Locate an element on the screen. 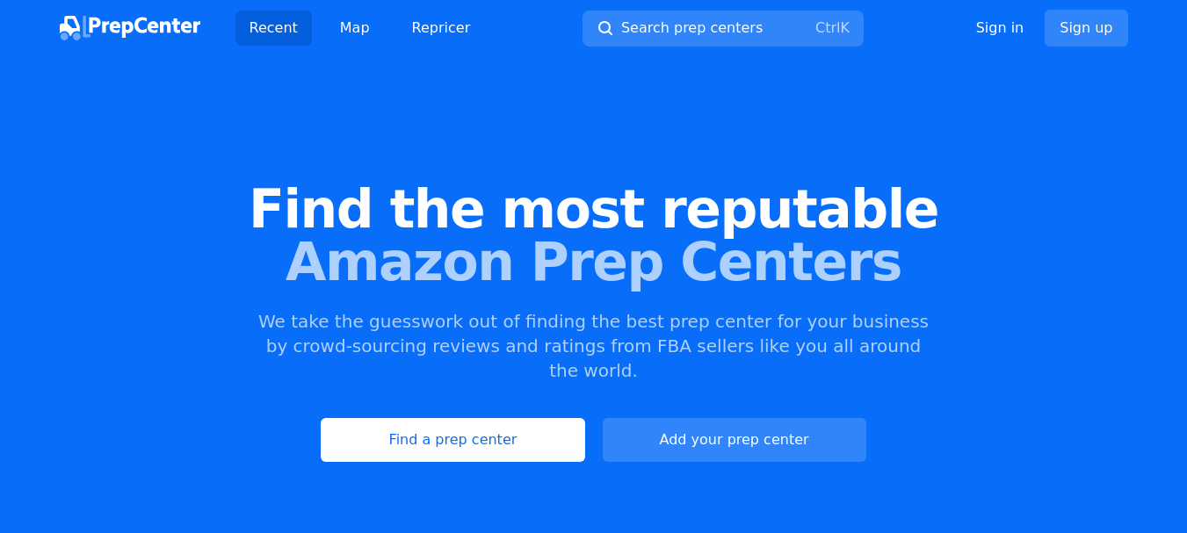 The height and width of the screenshot is (533, 1187). a: Find a prep center is located at coordinates (452, 440).